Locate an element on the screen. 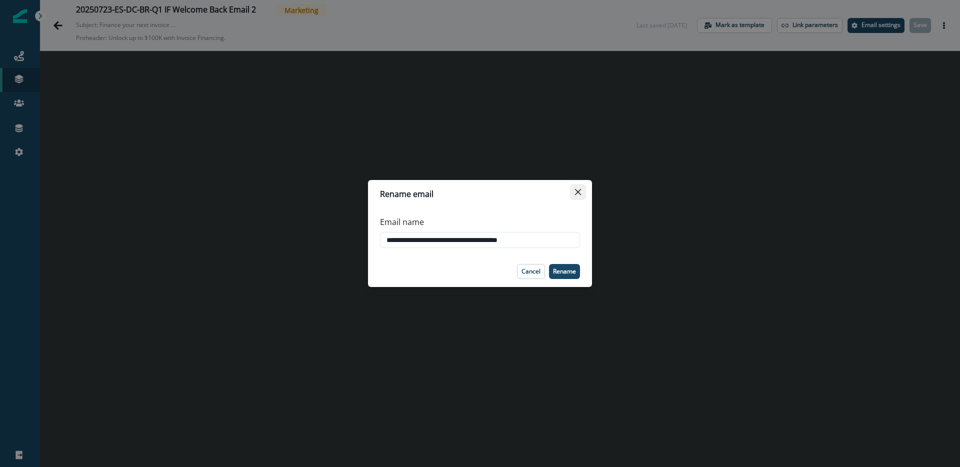 This screenshot has height=467, width=960. button: Close is located at coordinates (578, 192).